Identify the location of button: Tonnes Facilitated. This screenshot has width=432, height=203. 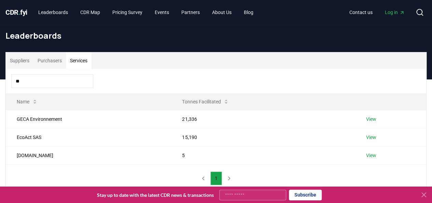
(205, 101).